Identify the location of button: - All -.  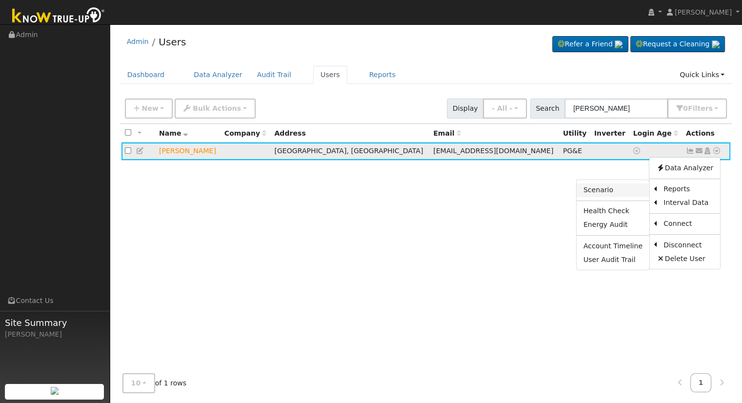
(505, 108).